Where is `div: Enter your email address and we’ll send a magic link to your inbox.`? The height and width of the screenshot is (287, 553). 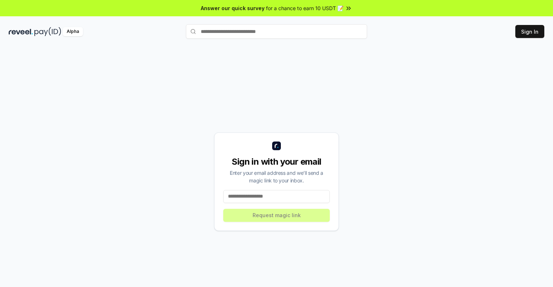 div: Enter your email address and we’ll send a magic link to your inbox. is located at coordinates (277, 177).